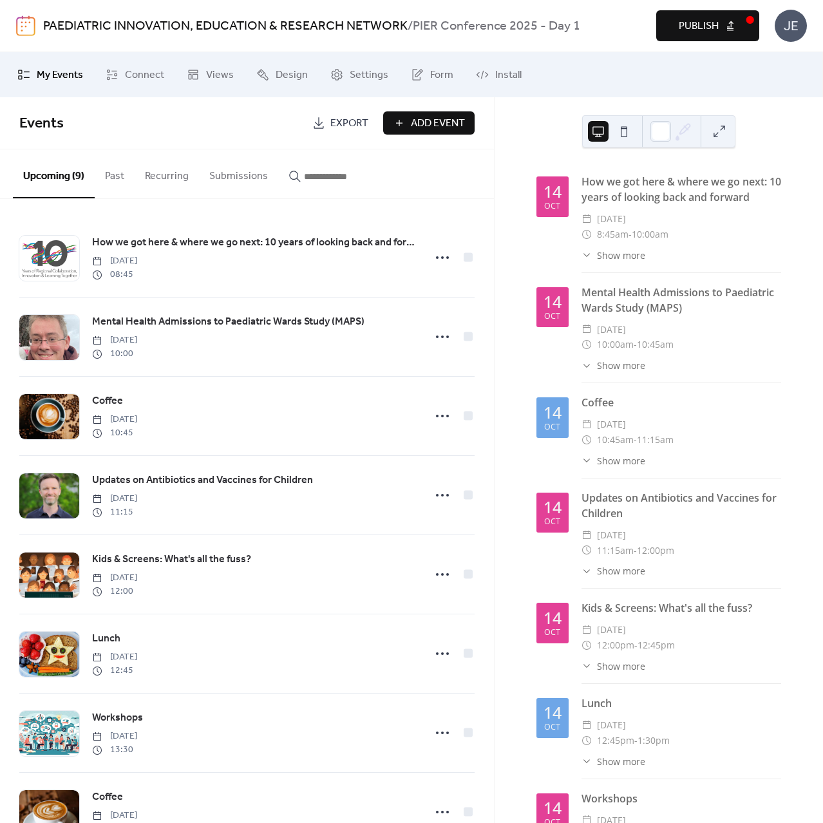 This screenshot has height=823, width=823. I want to click on a: Install, so click(498, 75).